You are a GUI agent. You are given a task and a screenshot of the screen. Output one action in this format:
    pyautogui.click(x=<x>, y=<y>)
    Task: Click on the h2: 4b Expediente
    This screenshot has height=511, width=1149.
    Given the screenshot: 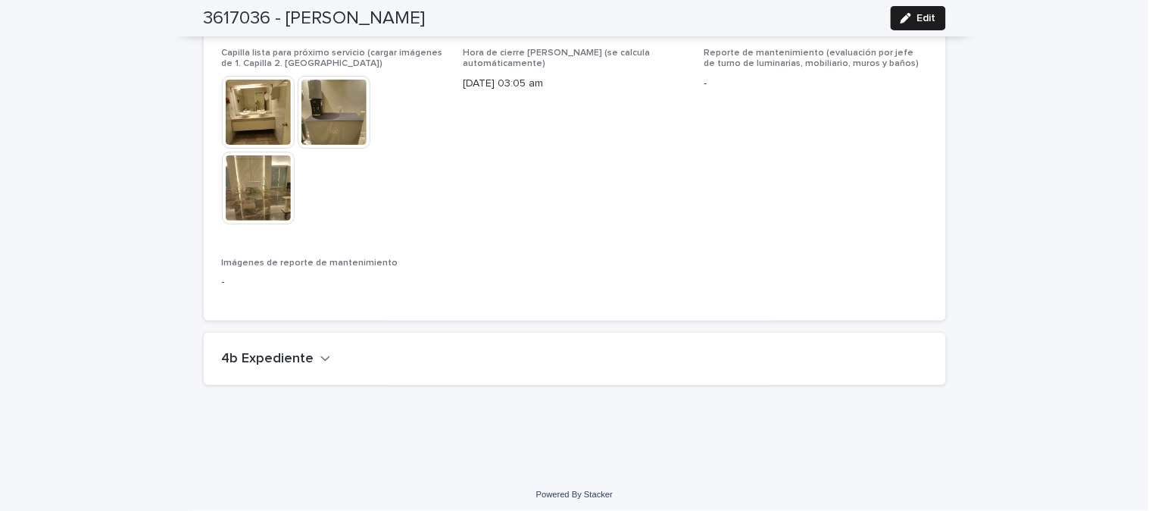 What is the action you would take?
    pyautogui.click(x=268, y=359)
    